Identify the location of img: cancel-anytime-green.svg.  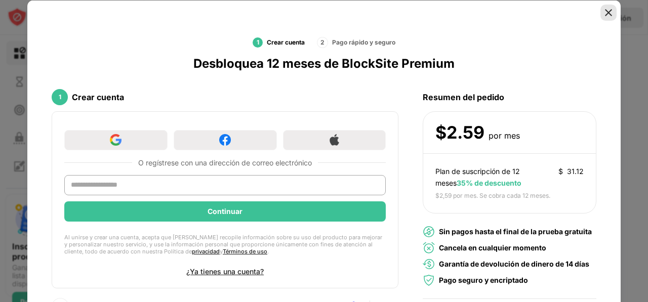
(429, 248).